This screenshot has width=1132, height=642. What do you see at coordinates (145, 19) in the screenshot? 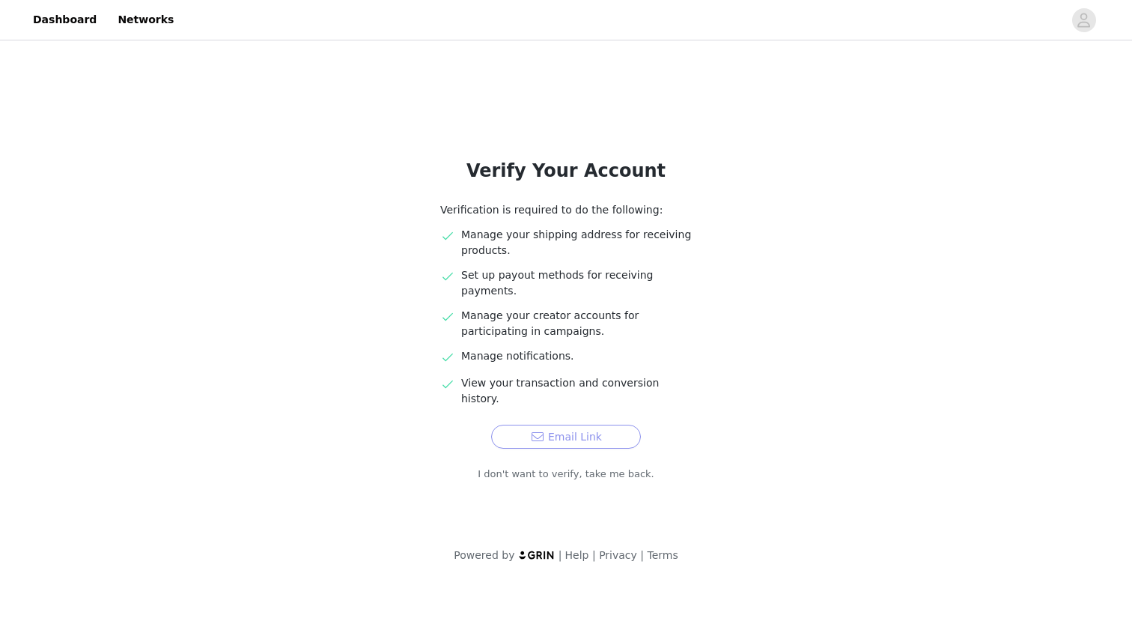
I see `a: Networks` at bounding box center [145, 19].